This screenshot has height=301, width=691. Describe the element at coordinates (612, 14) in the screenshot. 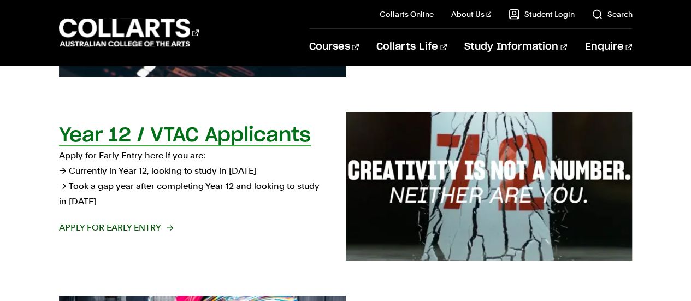

I see `a: Search` at that location.